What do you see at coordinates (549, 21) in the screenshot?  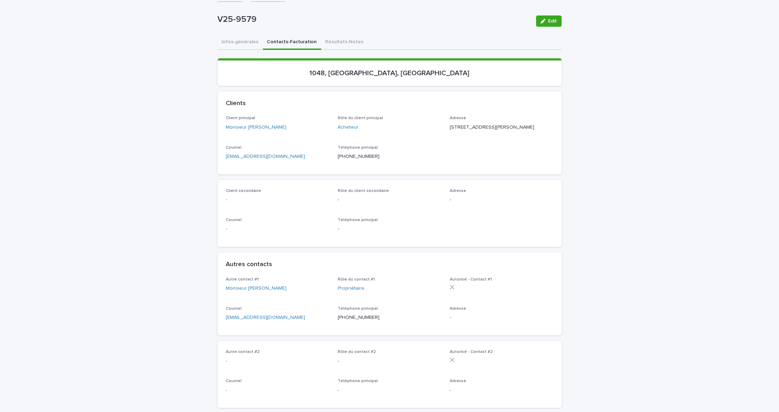 I see `button: Edit` at bounding box center [549, 21].